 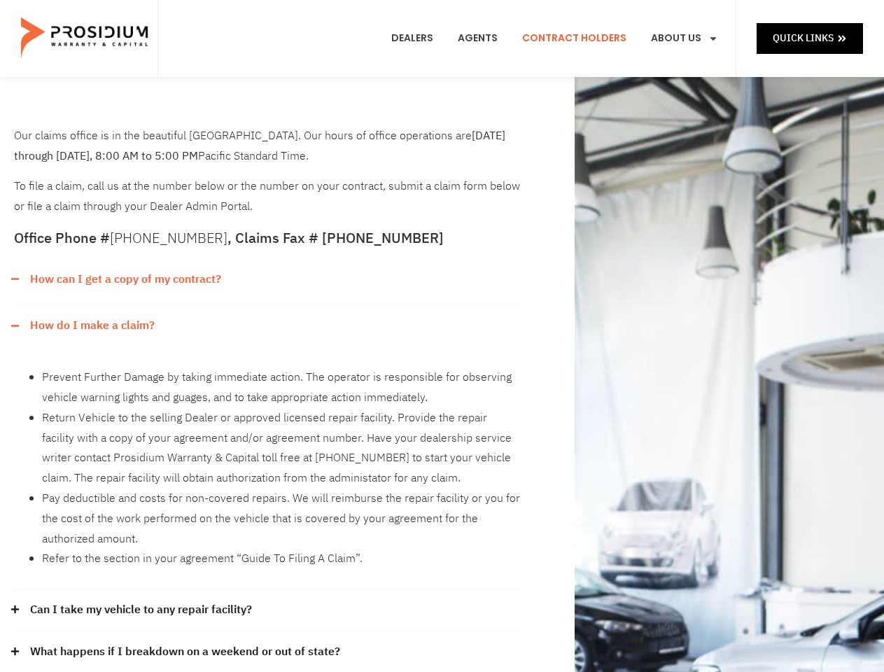 What do you see at coordinates (684, 38) in the screenshot?
I see `a: About Us` at bounding box center [684, 38].